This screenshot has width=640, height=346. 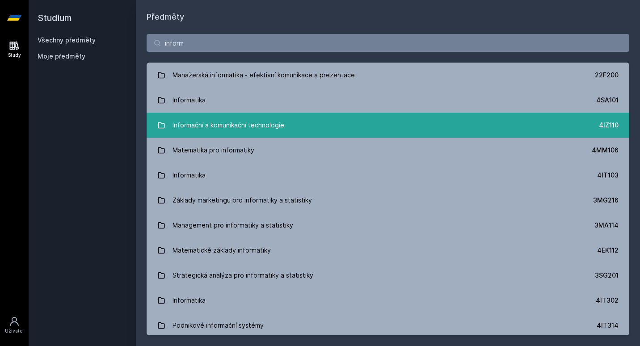 I want to click on a: Manažerská informatika - efektivní komunikace a prezentace 22F200, so click(x=388, y=75).